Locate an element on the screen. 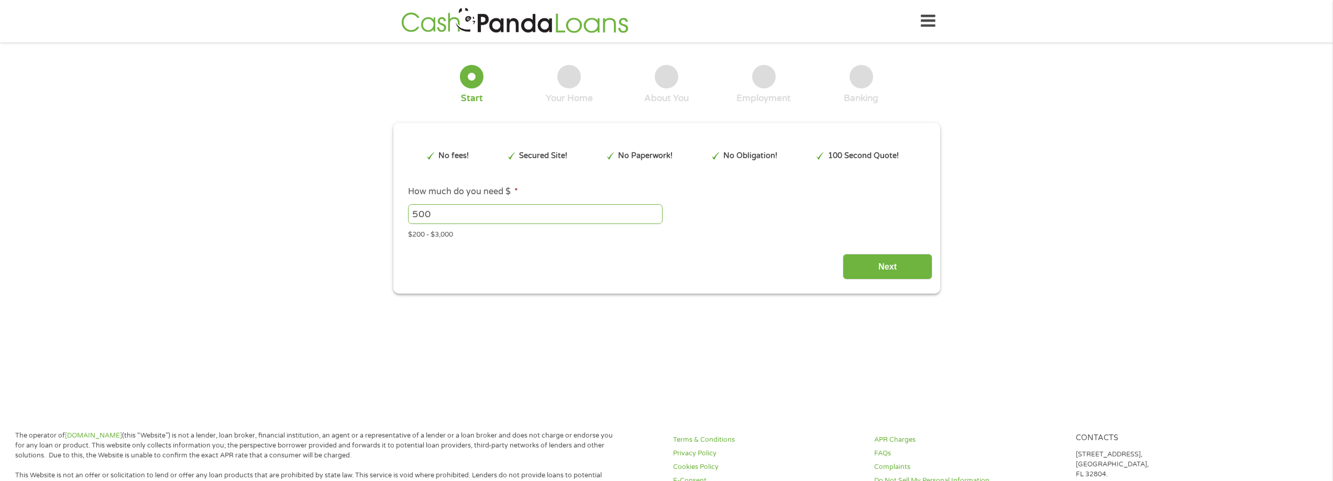 This screenshot has width=1333, height=481. h4: Contacts is located at coordinates (1170, 438).